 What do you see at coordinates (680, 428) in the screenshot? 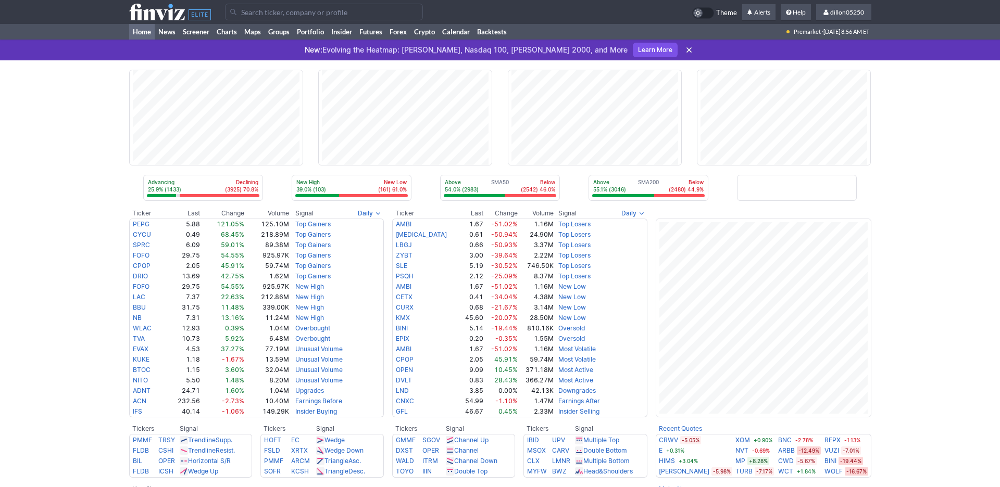
I see `b: Recent Quotes` at bounding box center [680, 428].